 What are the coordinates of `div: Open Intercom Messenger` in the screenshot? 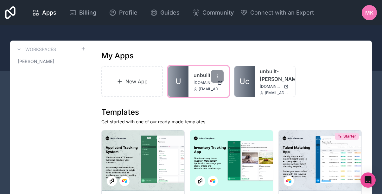 It's located at (368, 180).